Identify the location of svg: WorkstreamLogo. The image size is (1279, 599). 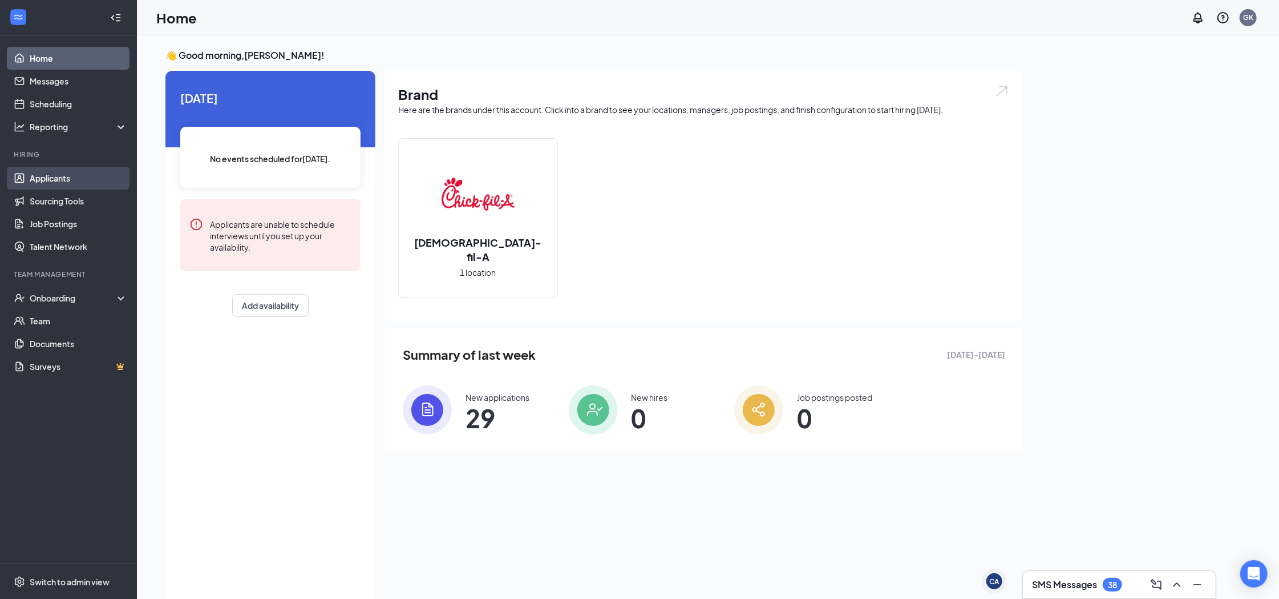
(18, 17).